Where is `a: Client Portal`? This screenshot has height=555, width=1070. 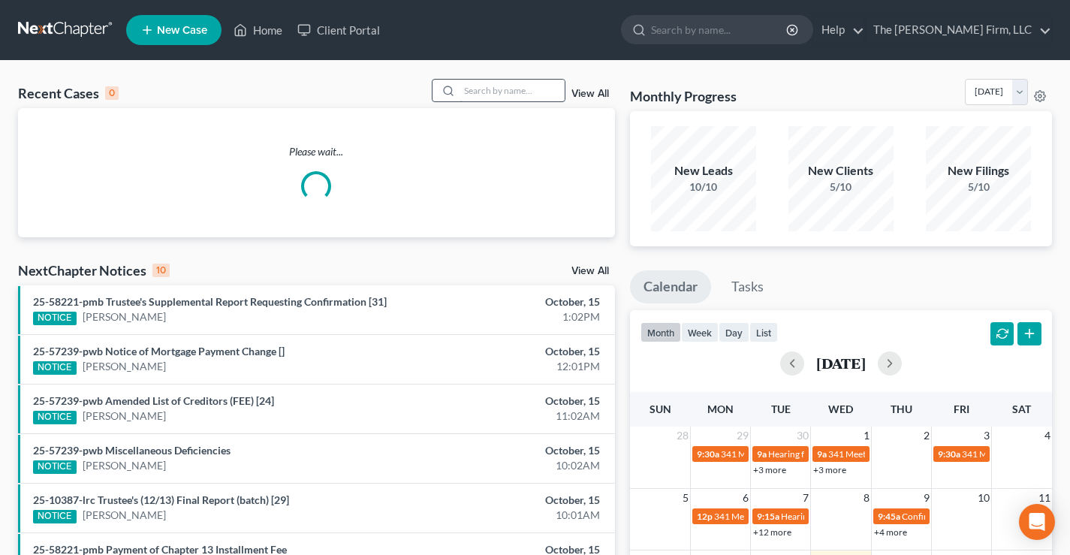
a: Client Portal is located at coordinates (339, 30).